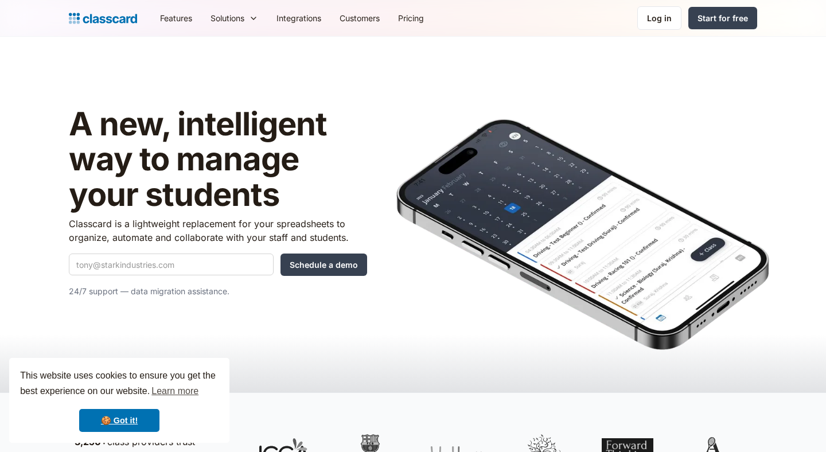 Image resolution: width=826 pixels, height=452 pixels. I want to click on a: Logo, so click(103, 18).